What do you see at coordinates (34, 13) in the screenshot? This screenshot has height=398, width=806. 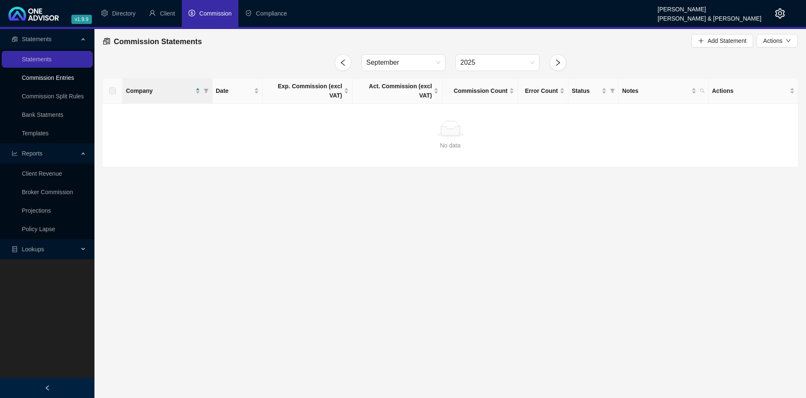 I see `img: 2df55531c6924b55f21c4cf5d4484680-logo-light.svg` at bounding box center [34, 13].